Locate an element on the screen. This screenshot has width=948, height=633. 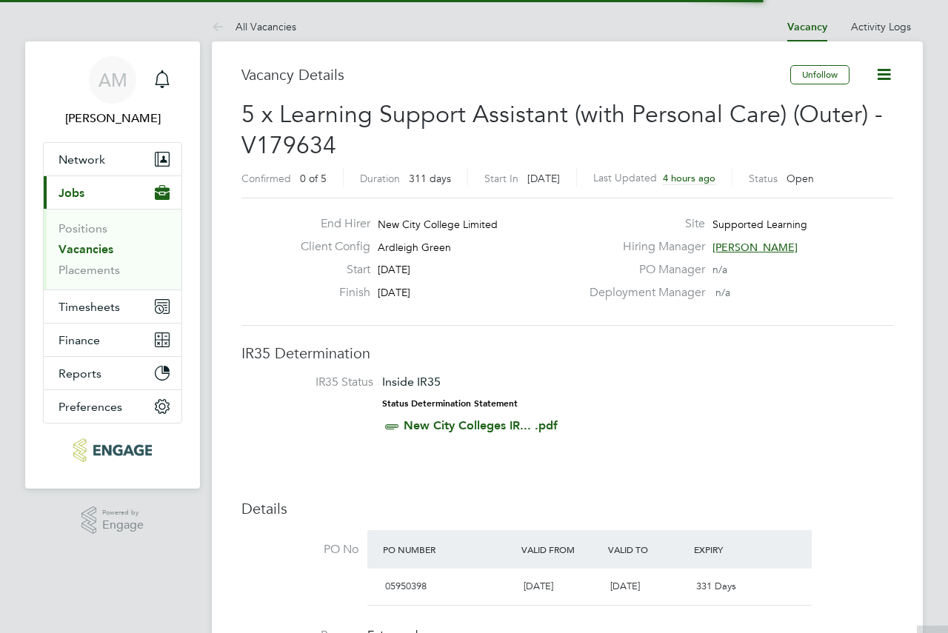
span: 311 days is located at coordinates (429, 178).